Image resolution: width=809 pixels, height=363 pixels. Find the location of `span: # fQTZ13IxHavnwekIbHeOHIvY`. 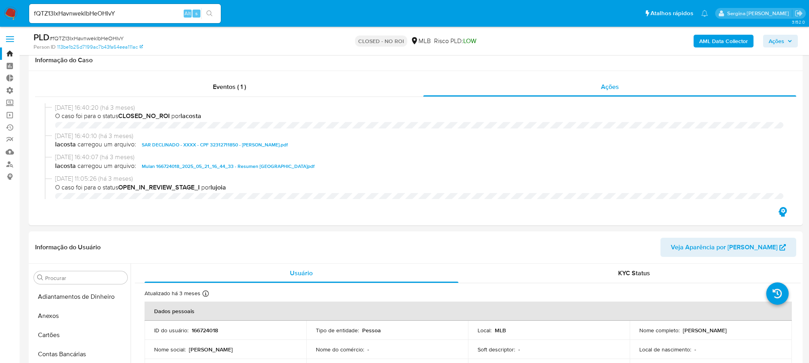

span: # fQTZ13IxHavnwekIbHeOHIvY is located at coordinates (87, 38).